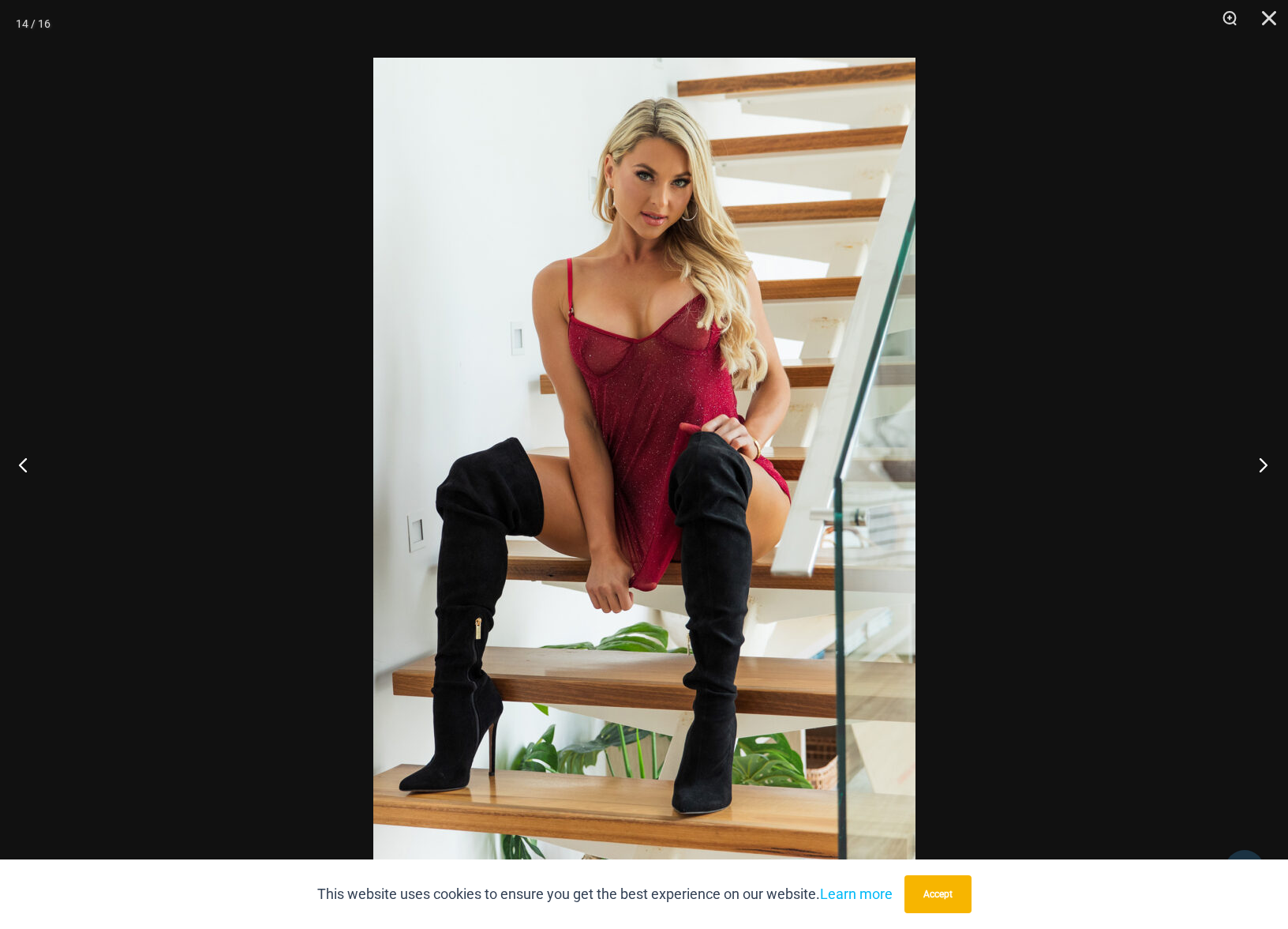 This screenshot has height=929, width=1288. What do you see at coordinates (605, 894) in the screenshot?
I see `p: This website uses cookies to ensure you get the best experience on our website.` at bounding box center [605, 894].